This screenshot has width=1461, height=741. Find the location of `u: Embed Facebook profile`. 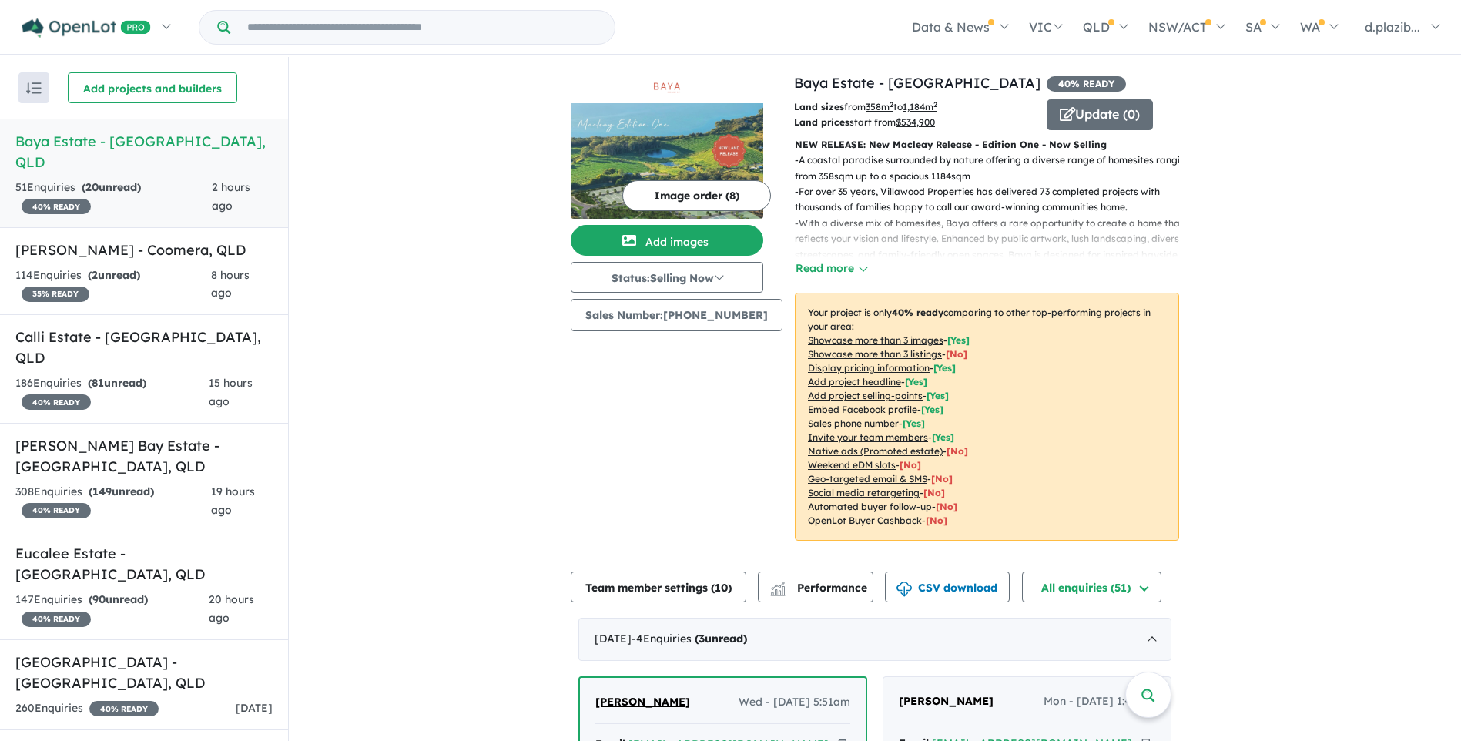

u: Embed Facebook profile is located at coordinates (862, 409).